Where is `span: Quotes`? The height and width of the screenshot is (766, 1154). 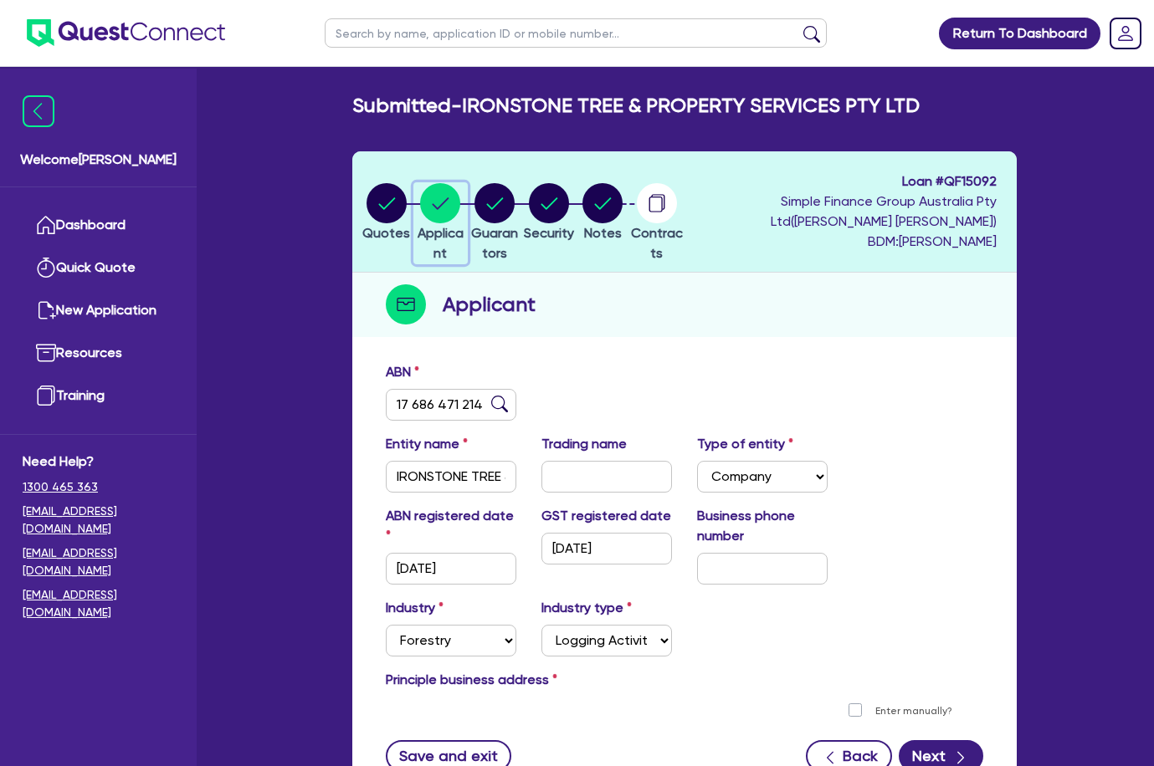 span: Quotes is located at coordinates (386, 233).